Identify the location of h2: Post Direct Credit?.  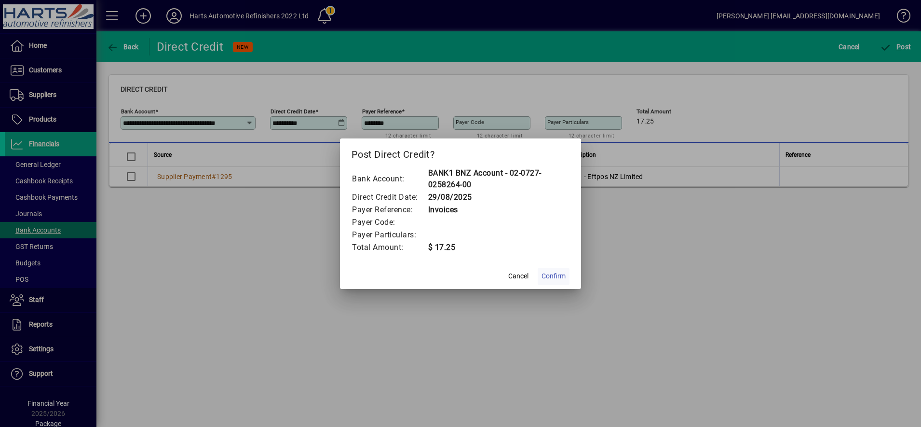
(461, 152).